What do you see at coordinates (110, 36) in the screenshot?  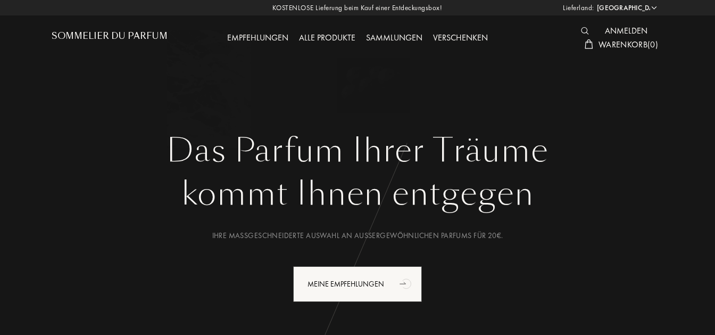 I see `h1: Sommelier du Parfum` at bounding box center [110, 36].